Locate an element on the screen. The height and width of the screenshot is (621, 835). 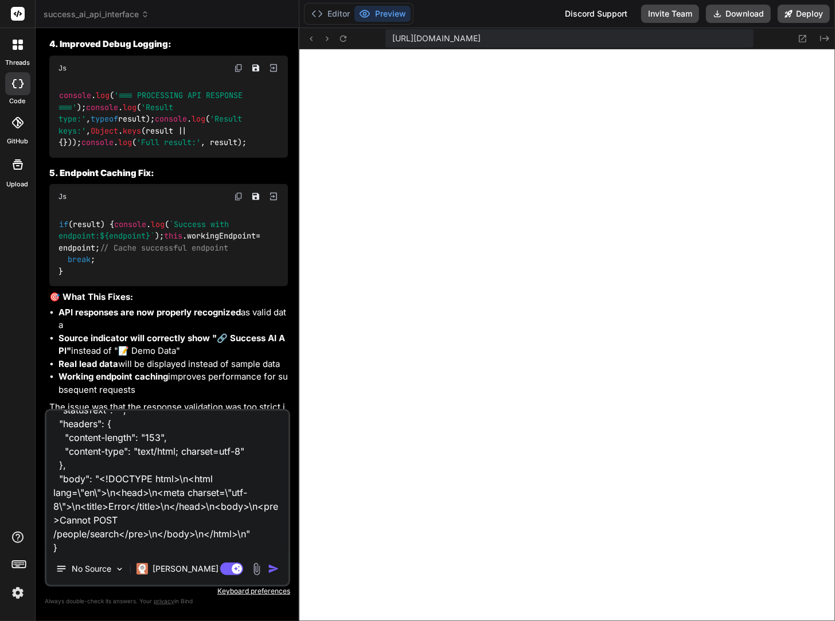
span: 'Result type:' is located at coordinates (118, 113).